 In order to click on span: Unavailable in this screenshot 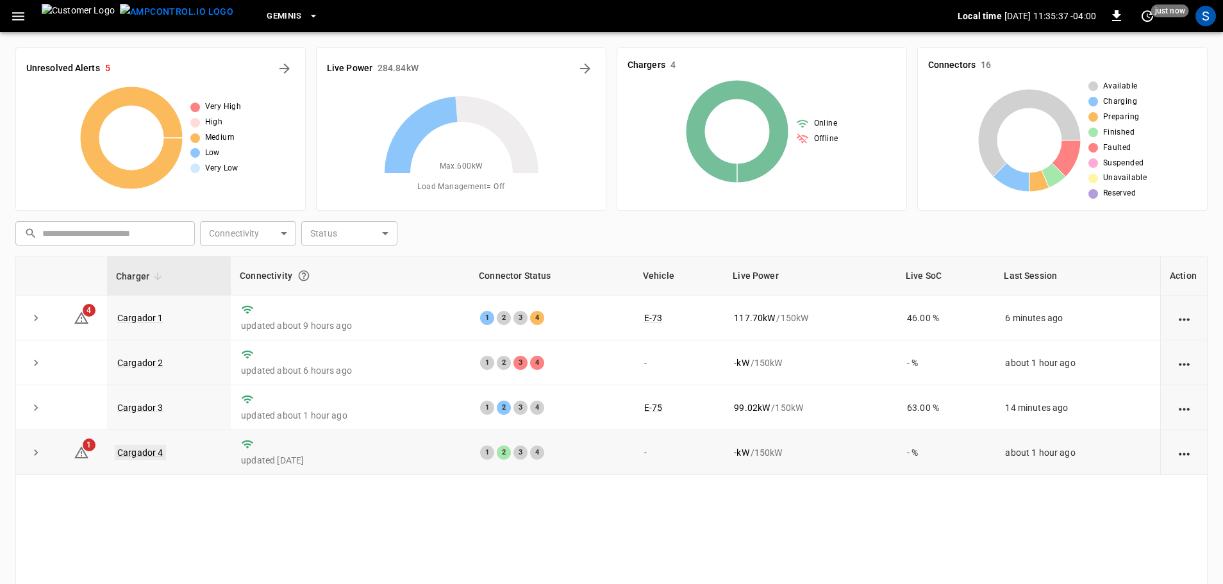, I will do `click(1125, 178)`.